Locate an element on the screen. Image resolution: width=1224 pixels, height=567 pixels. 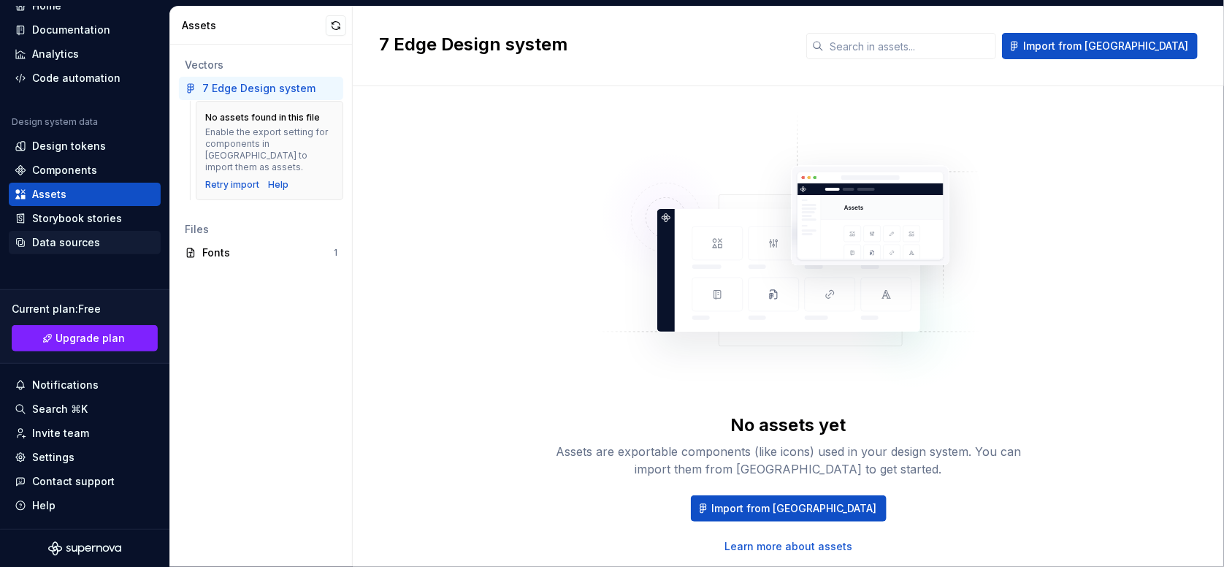
a: Documentation is located at coordinates (85, 30).